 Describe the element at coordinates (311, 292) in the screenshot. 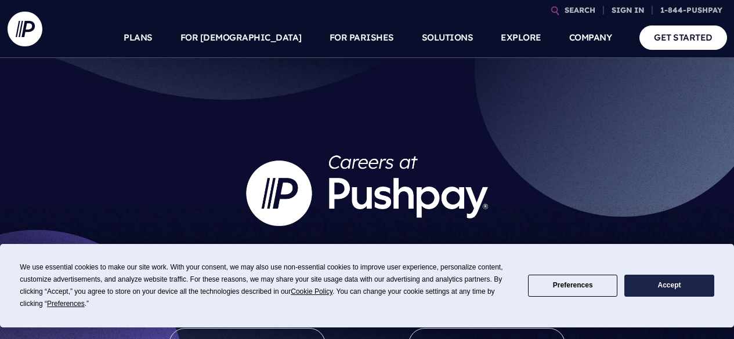

I see `span: Cookie Policy` at that location.